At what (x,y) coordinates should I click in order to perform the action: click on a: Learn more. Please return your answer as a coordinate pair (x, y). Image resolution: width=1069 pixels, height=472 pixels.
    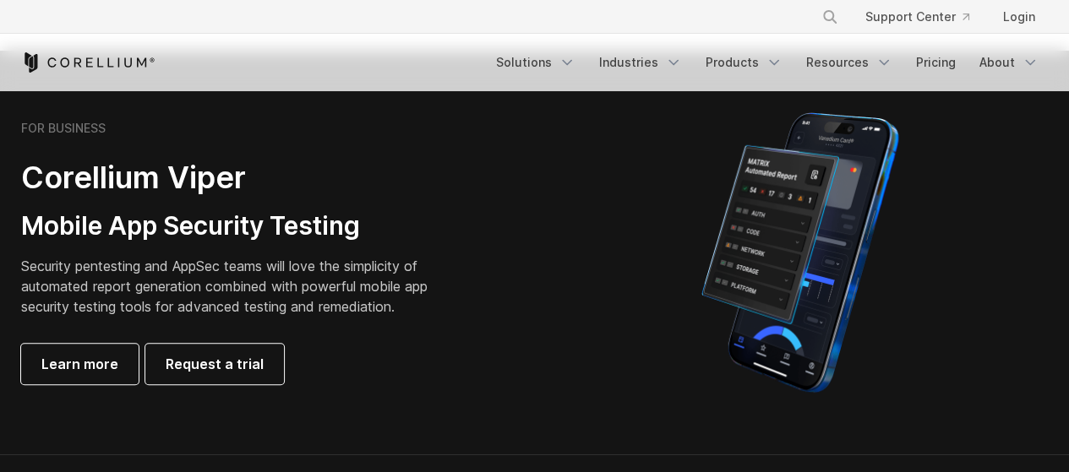
    Looking at the image, I should click on (79, 364).